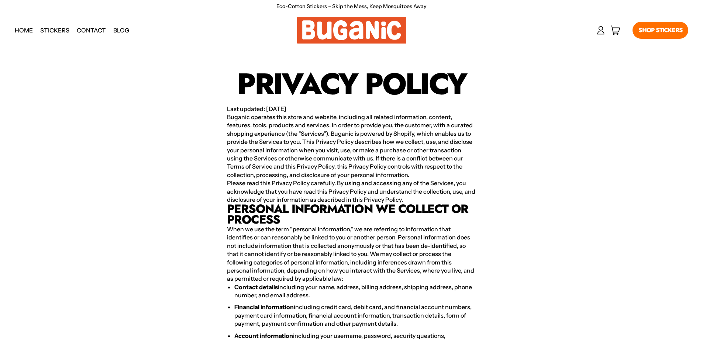 The height and width of the screenshot is (339, 703). What do you see at coordinates (351, 254) in the screenshot?
I see `p: When we use the term "personal information," we are referring to information that identifies or c...` at bounding box center [351, 254].